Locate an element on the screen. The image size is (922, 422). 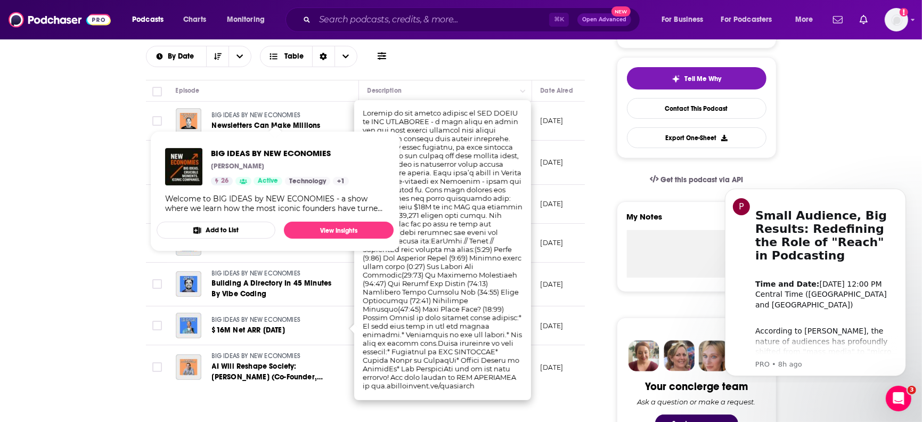
div: Sort Direction is located at coordinates (323, 56).